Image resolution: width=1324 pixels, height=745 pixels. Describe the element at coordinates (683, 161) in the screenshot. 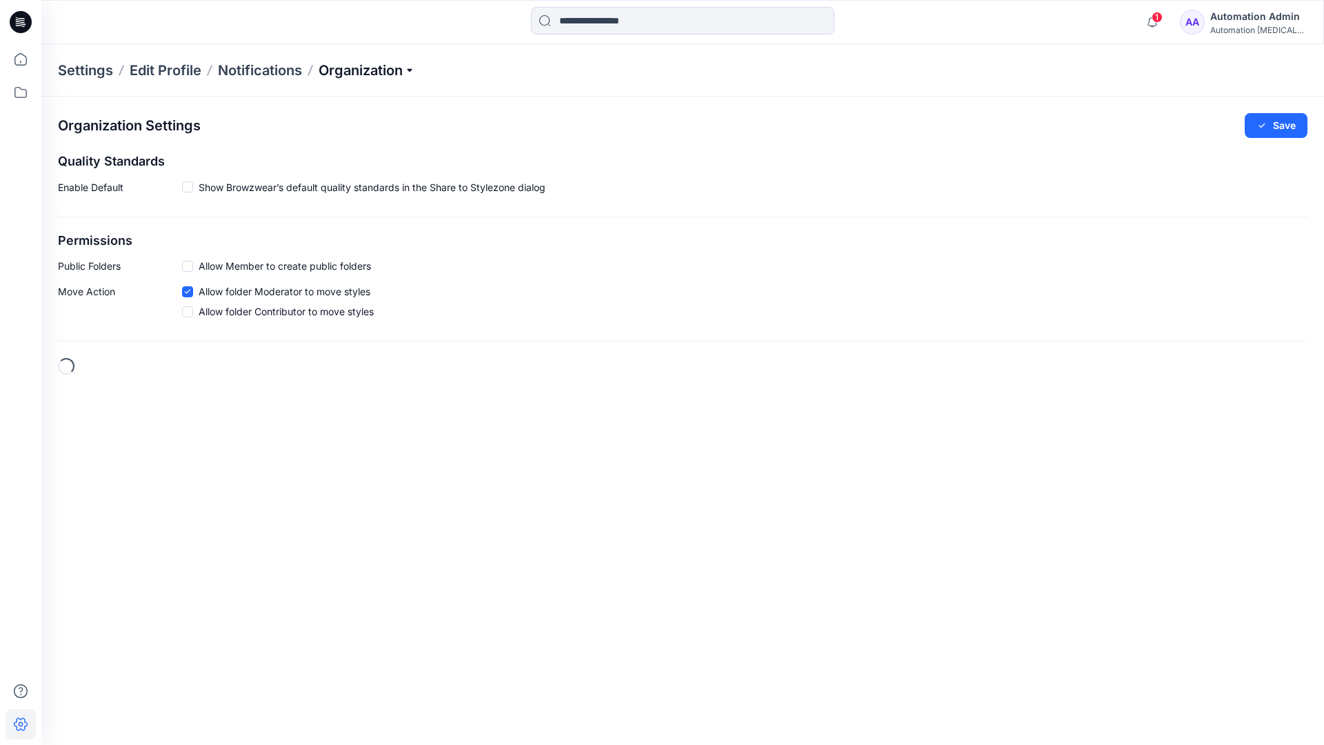

I see `h2: Quality Standards` at that location.